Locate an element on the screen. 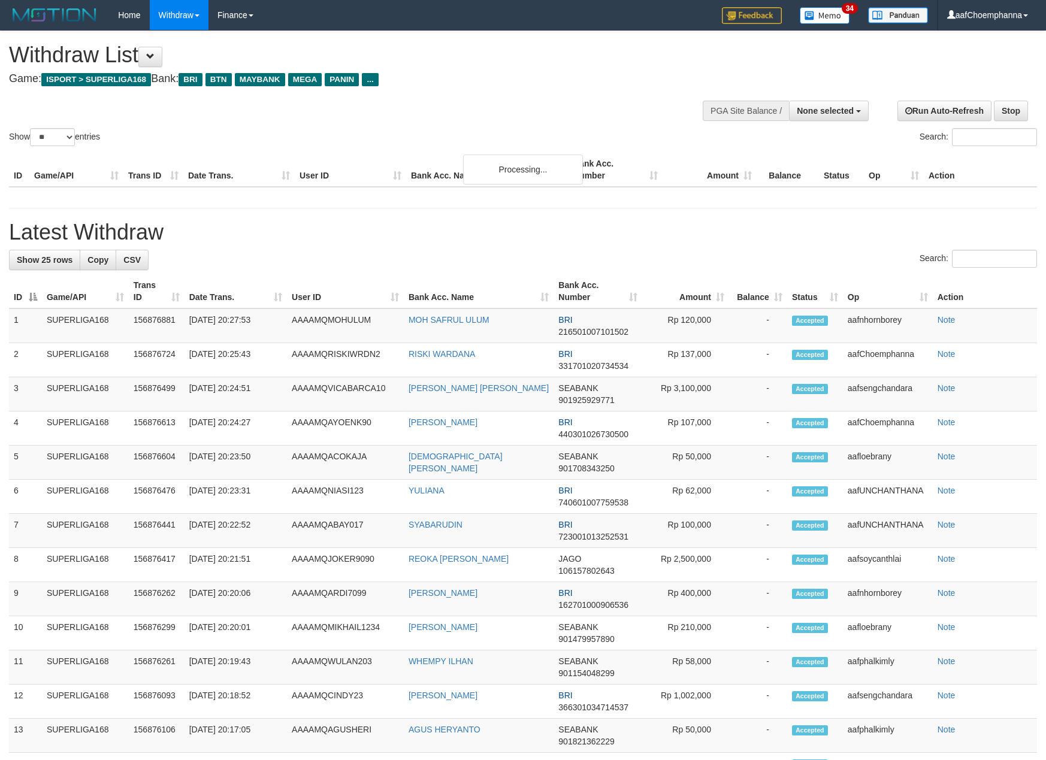 The image size is (1046, 760). span: BRI is located at coordinates (565, 695).